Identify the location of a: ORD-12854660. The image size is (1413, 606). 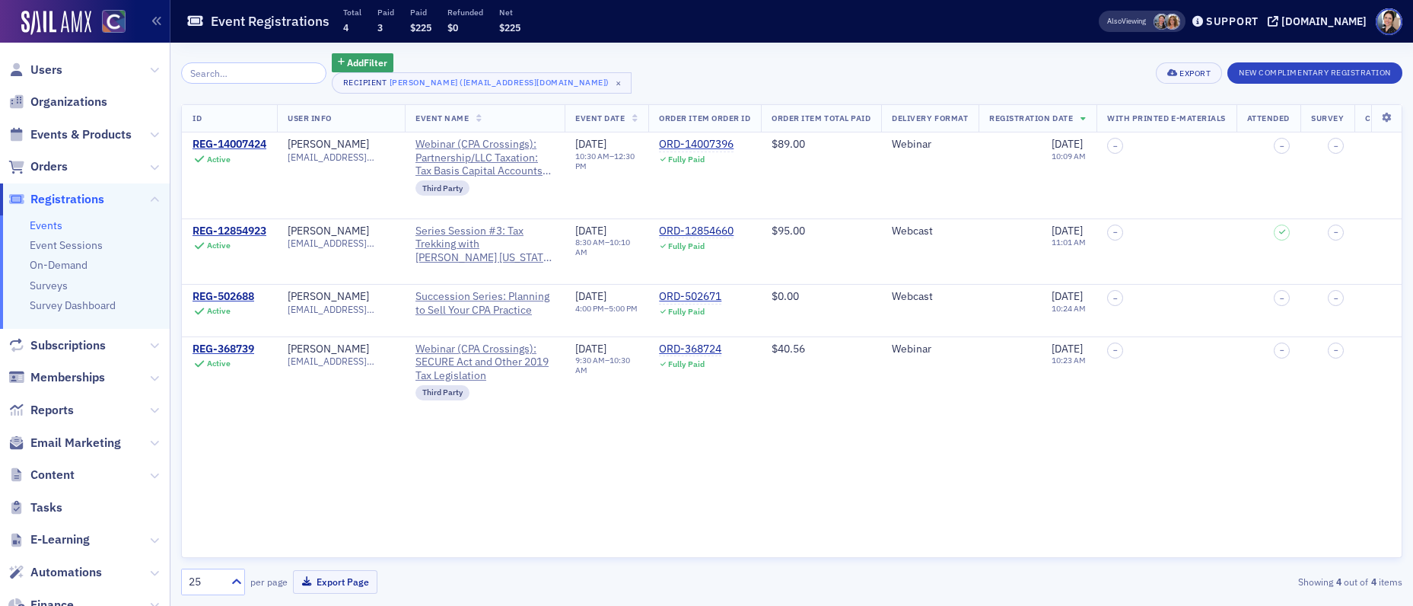
(696, 231).